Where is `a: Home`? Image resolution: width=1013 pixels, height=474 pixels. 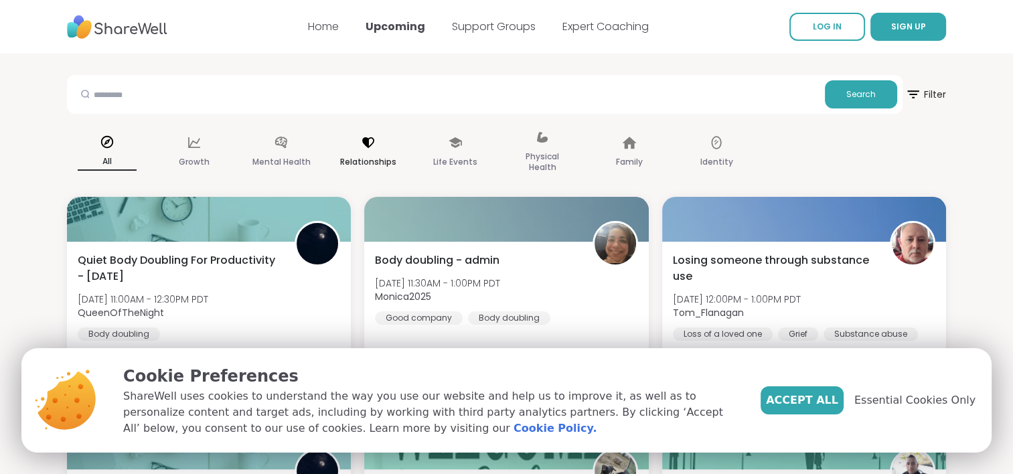 a: Home is located at coordinates (323, 26).